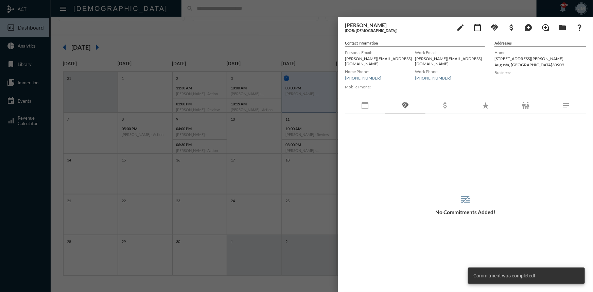  Describe the element at coordinates (580, 28) in the screenshot. I see `mat-icon: question_mark` at that location.